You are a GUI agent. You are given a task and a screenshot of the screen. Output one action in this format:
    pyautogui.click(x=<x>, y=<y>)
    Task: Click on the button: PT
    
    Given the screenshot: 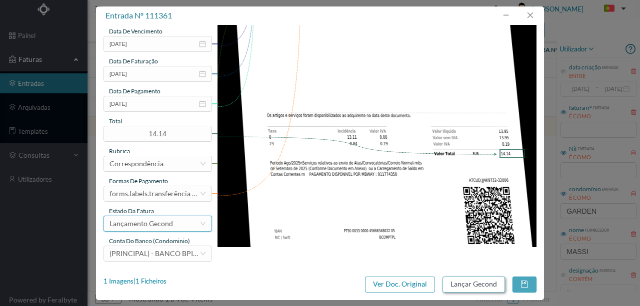 What is the action you would take?
    pyautogui.click(x=613, y=9)
    